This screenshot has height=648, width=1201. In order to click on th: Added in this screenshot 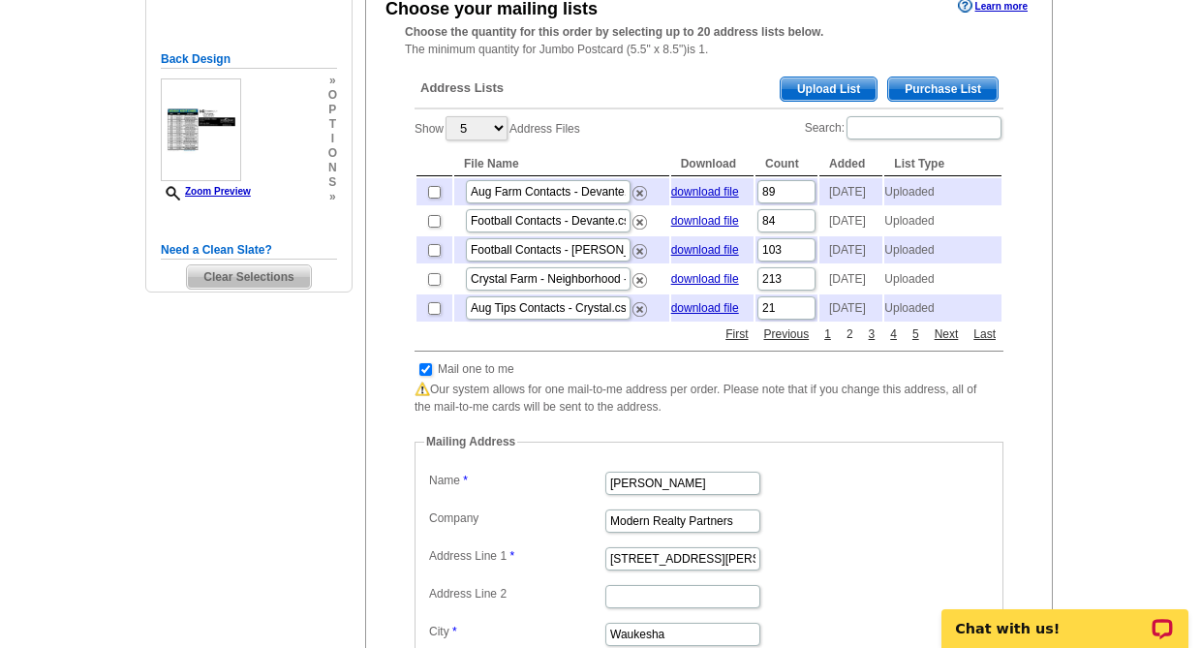, I will do `click(851, 164)`.